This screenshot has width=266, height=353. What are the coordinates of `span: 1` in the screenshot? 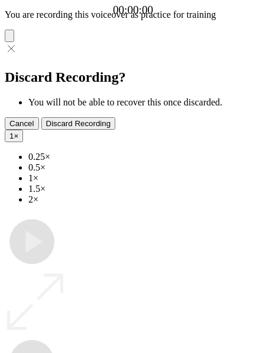 It's located at (11, 136).